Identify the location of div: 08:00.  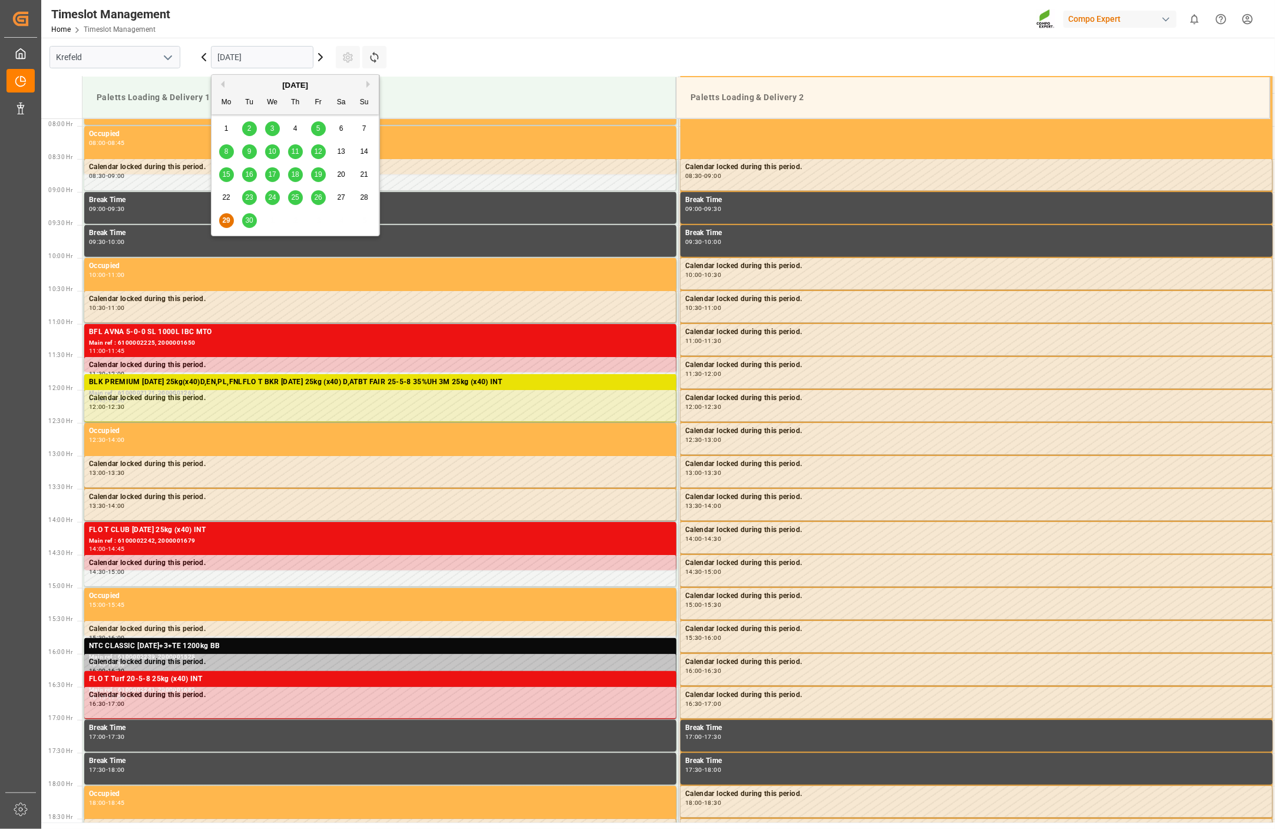
(97, 143).